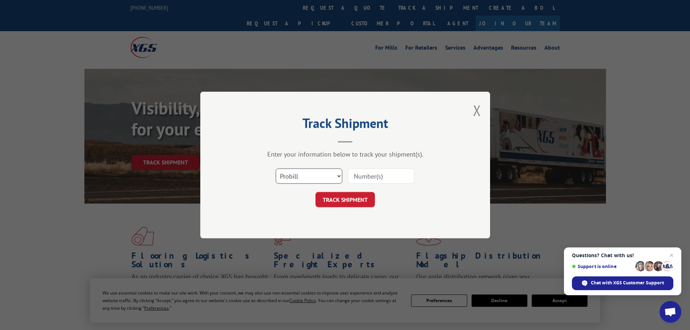 This screenshot has width=690, height=330. Describe the element at coordinates (381, 176) in the screenshot. I see `input: Number(s)` at that location.